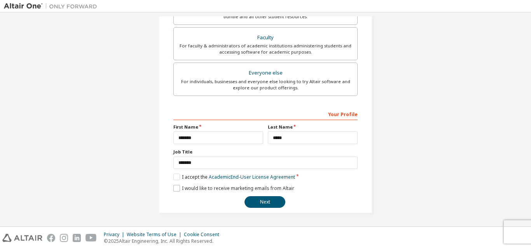  Describe the element at coordinates (22, 238) in the screenshot. I see `img: altair_logo.svg` at that location.